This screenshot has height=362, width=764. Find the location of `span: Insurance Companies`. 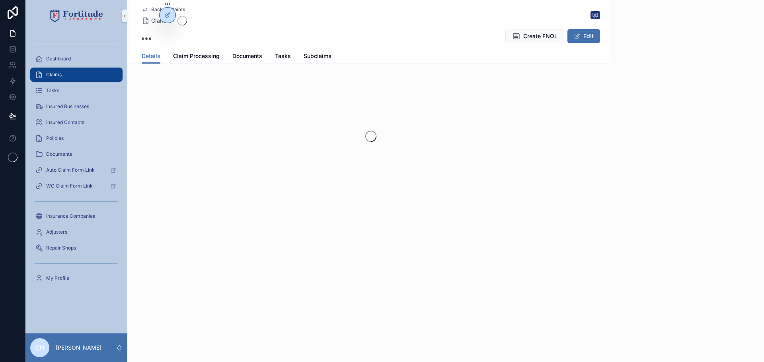

span: Insurance Companies is located at coordinates (70, 216).